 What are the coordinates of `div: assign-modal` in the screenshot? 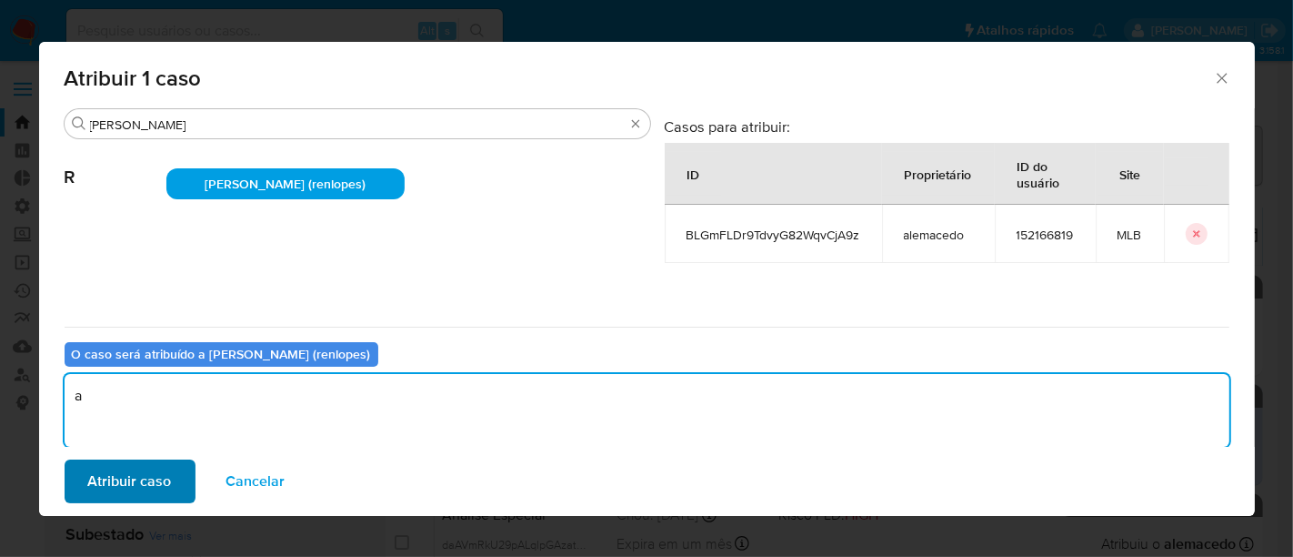 It's located at (647, 278).